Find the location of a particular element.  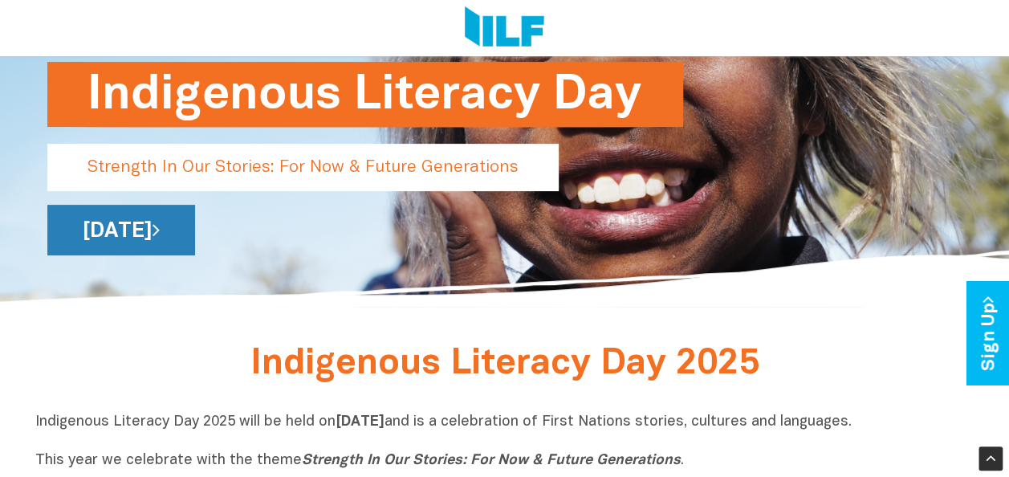

span: Indigenous Literacy Day 2025 is located at coordinates (505, 364).